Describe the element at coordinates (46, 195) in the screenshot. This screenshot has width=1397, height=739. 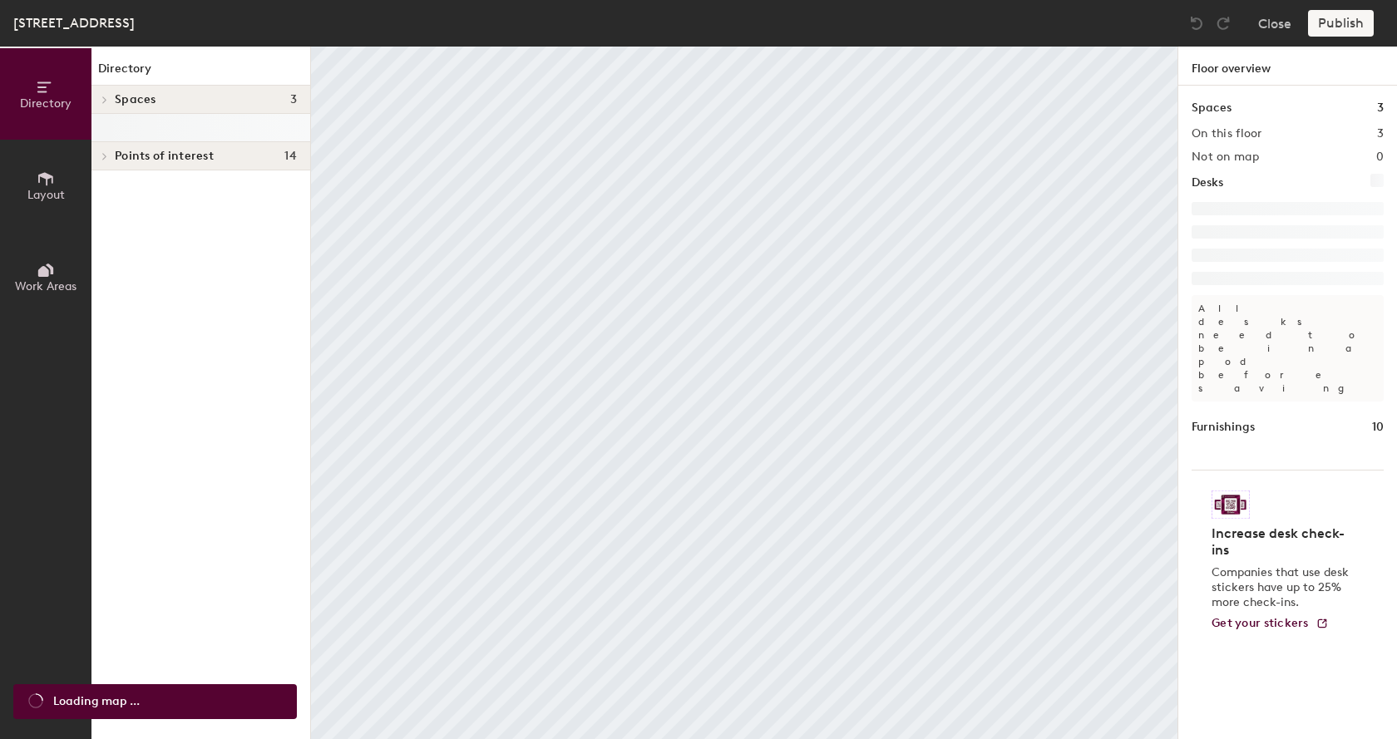
I see `span: Layout` at that location.